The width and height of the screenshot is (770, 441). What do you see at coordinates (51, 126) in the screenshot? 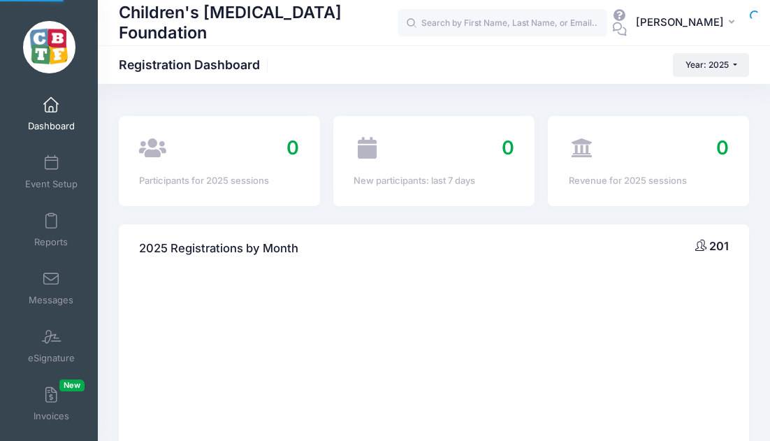
I see `span: Dashboard` at bounding box center [51, 126].